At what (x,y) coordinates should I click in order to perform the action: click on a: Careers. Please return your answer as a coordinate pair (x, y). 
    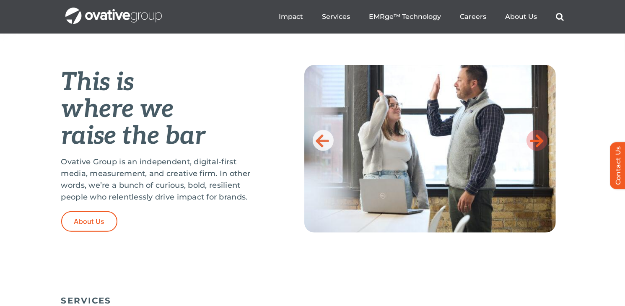
    Looking at the image, I should click on (473, 17).